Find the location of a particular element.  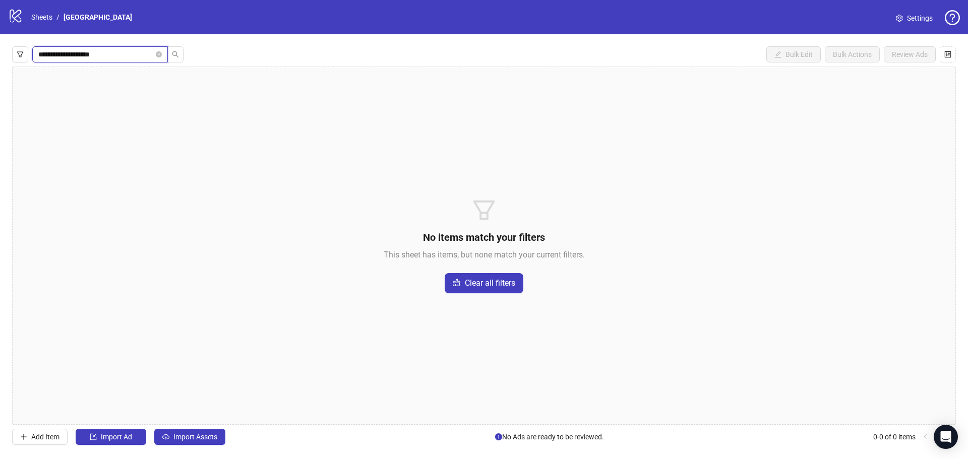

span: This sheet has items, but none match your current filters. is located at coordinates (484, 255).